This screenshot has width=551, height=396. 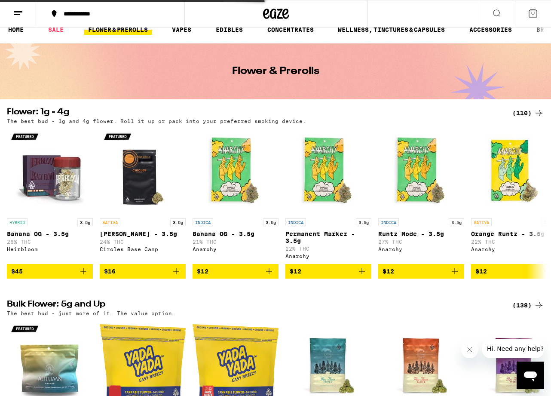 What do you see at coordinates (235, 241) in the screenshot?
I see `p: 21% THC` at bounding box center [235, 241].